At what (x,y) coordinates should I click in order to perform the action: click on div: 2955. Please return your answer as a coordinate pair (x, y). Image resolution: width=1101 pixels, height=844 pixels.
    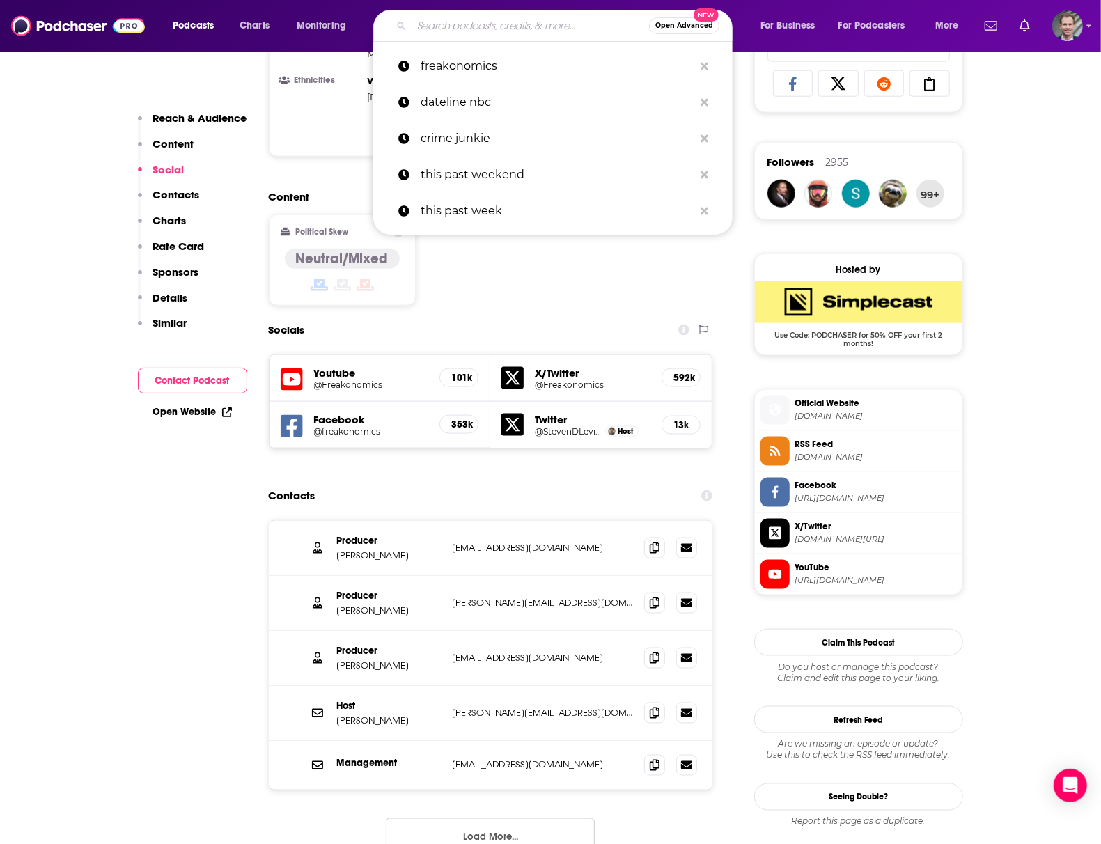
    Looking at the image, I should click on (837, 162).